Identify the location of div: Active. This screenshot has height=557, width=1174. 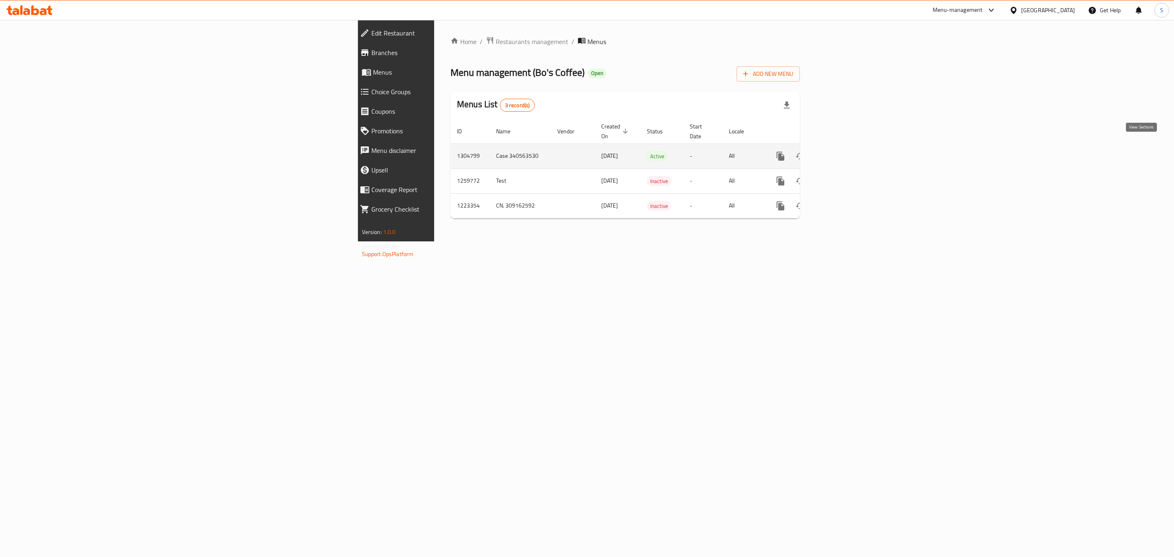
(657, 156).